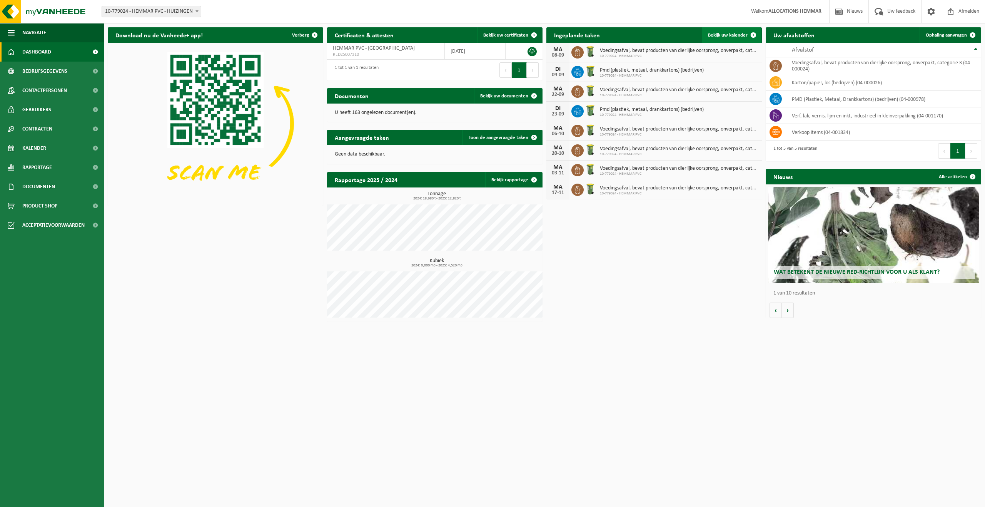  Describe the element at coordinates (159, 35) in the screenshot. I see `h2: Download nu de Vanheede+ app!` at that location.